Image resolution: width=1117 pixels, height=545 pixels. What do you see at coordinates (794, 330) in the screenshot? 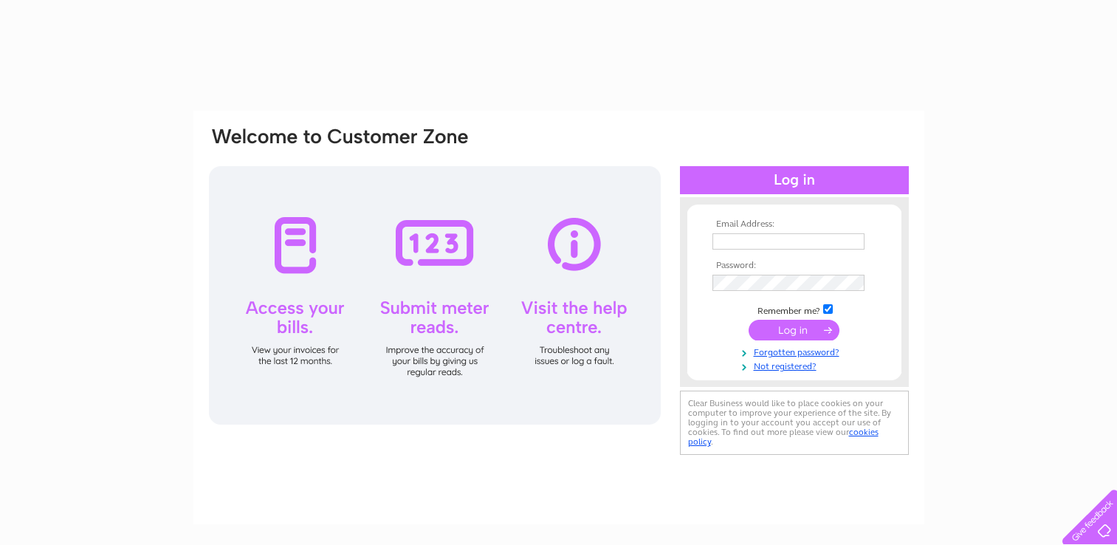
I see `input: Submit` at bounding box center [794, 330].